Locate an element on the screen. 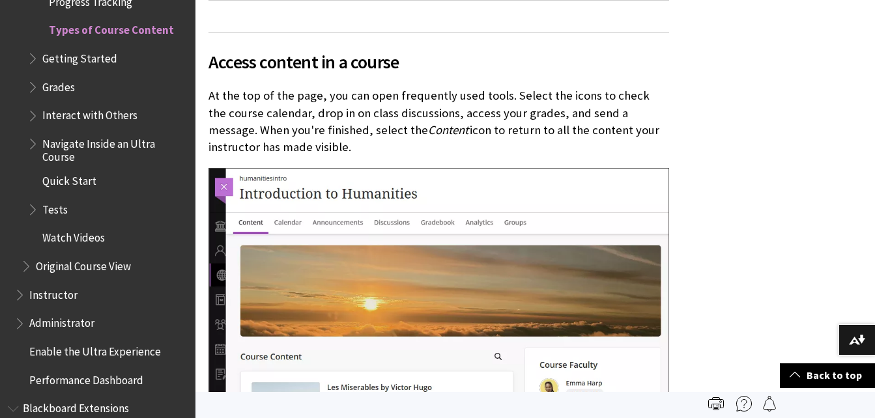 This screenshot has width=875, height=418. img: Follow this page is located at coordinates (769, 404).